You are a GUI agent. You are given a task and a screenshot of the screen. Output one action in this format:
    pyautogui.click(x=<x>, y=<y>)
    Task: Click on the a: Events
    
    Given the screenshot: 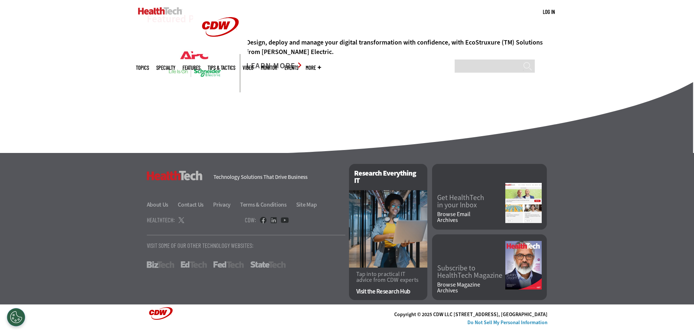 What is the action you would take?
    pyautogui.click(x=292, y=67)
    